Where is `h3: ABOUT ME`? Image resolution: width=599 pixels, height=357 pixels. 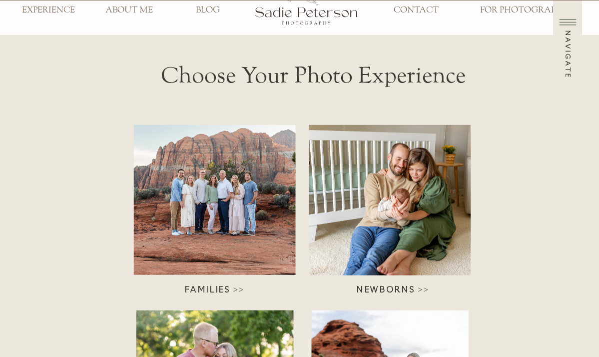 h3: ABOUT ME is located at coordinates (129, 10).